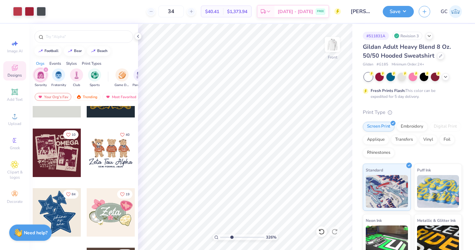  I want to click on span: Neon Ink, so click(374, 220).